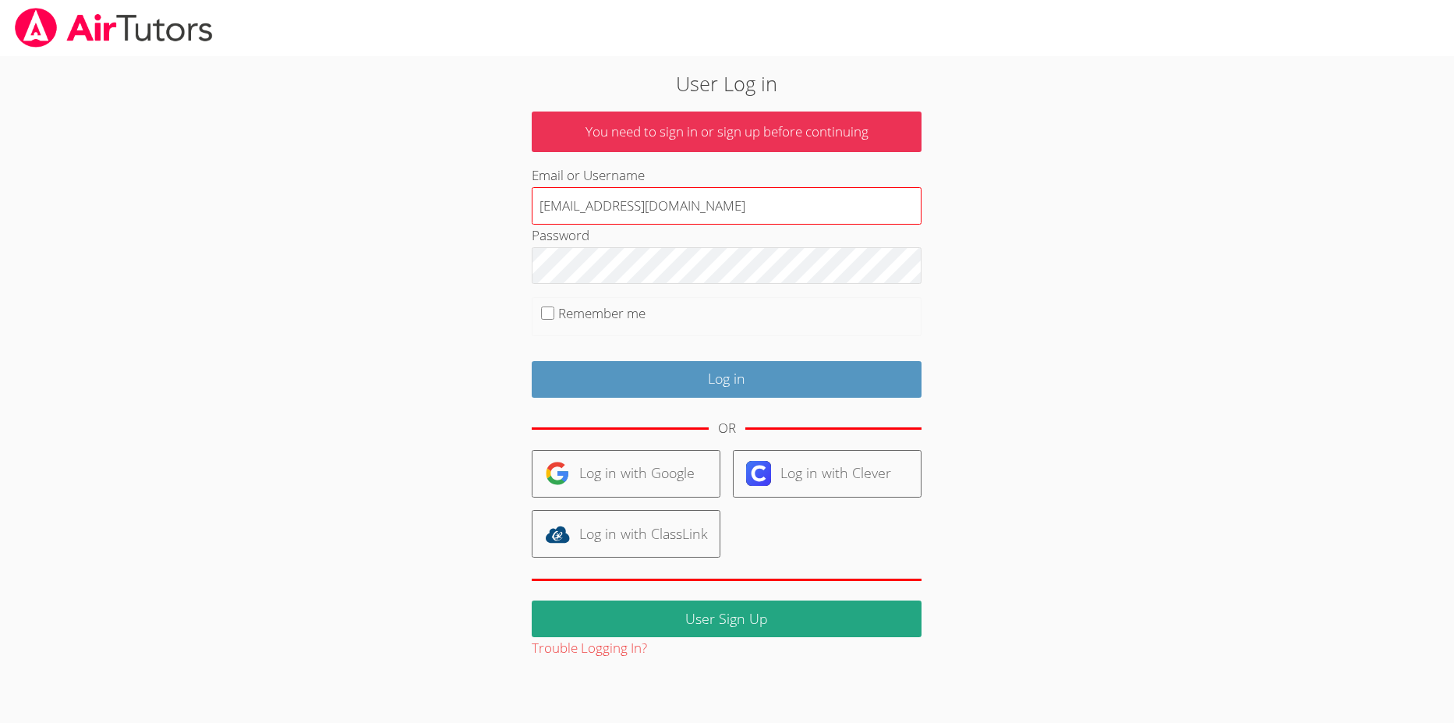 The image size is (1454, 723). What do you see at coordinates (588, 175) in the screenshot?
I see `label: Email or Username` at bounding box center [588, 175].